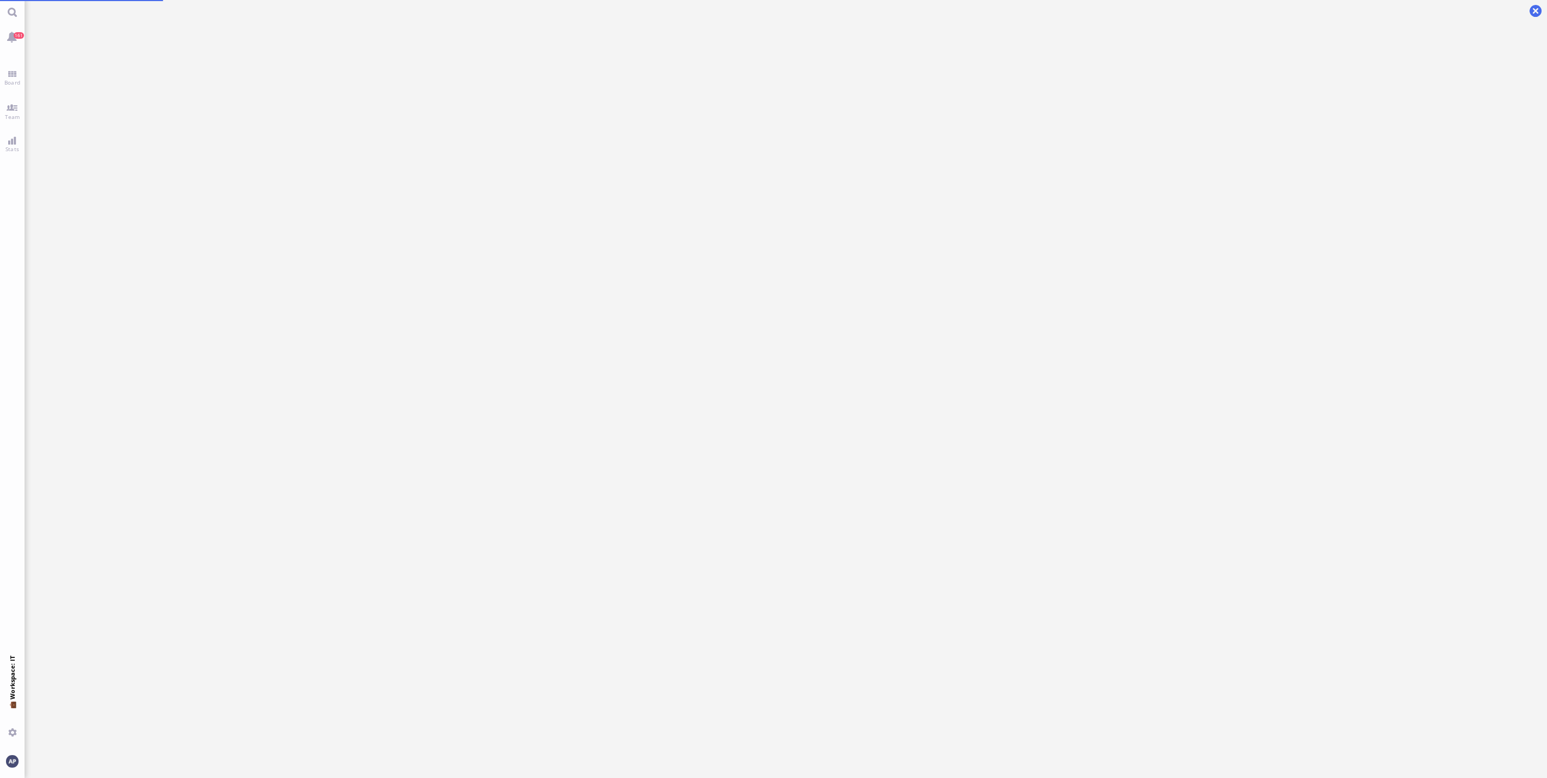 Image resolution: width=1547 pixels, height=778 pixels. I want to click on span: 161, so click(19, 35).